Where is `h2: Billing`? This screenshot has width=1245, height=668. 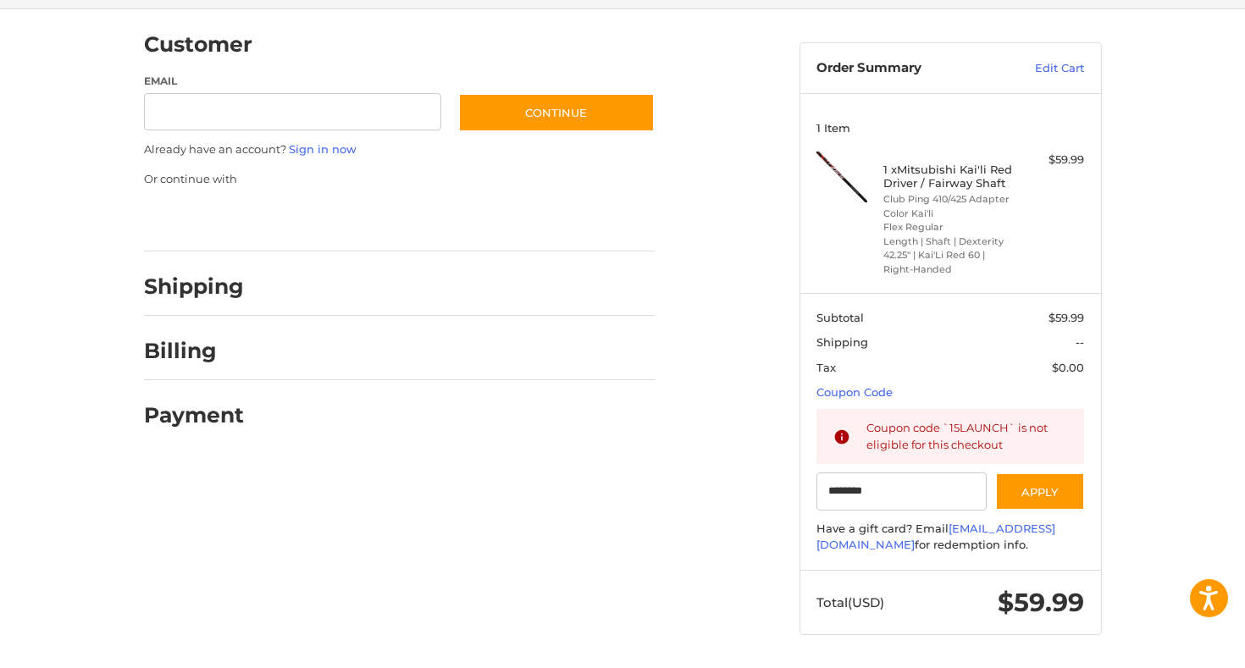
h2: Billing is located at coordinates (193, 351).